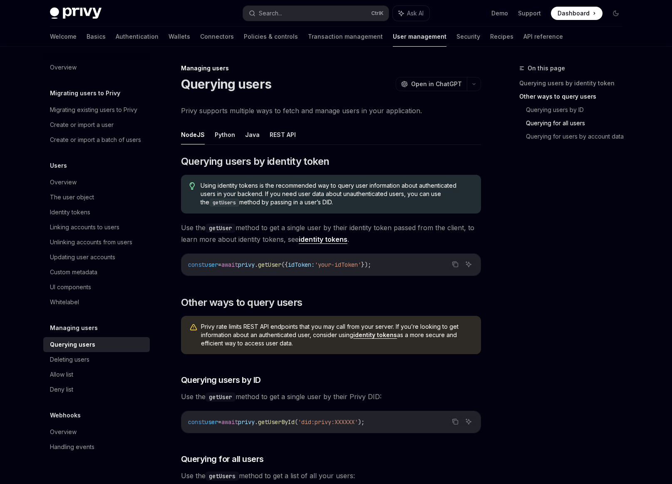 This screenshot has height=484, width=672. Describe the element at coordinates (97, 375) in the screenshot. I see `a: Allow list` at that location.